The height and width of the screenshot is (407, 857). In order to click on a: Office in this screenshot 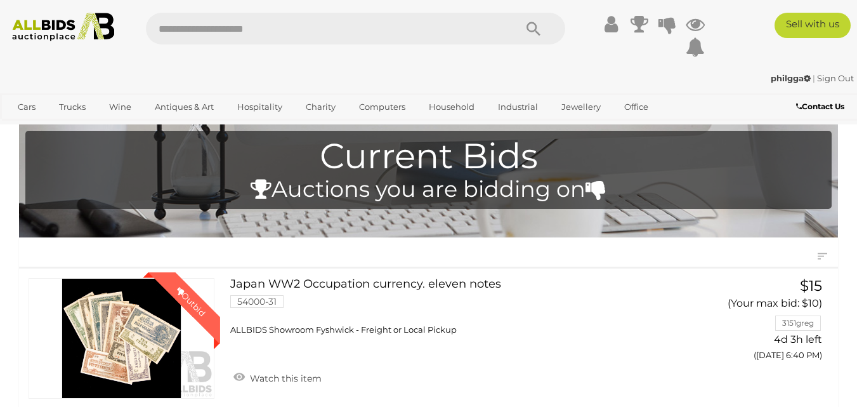, I will do `click(636, 107)`.